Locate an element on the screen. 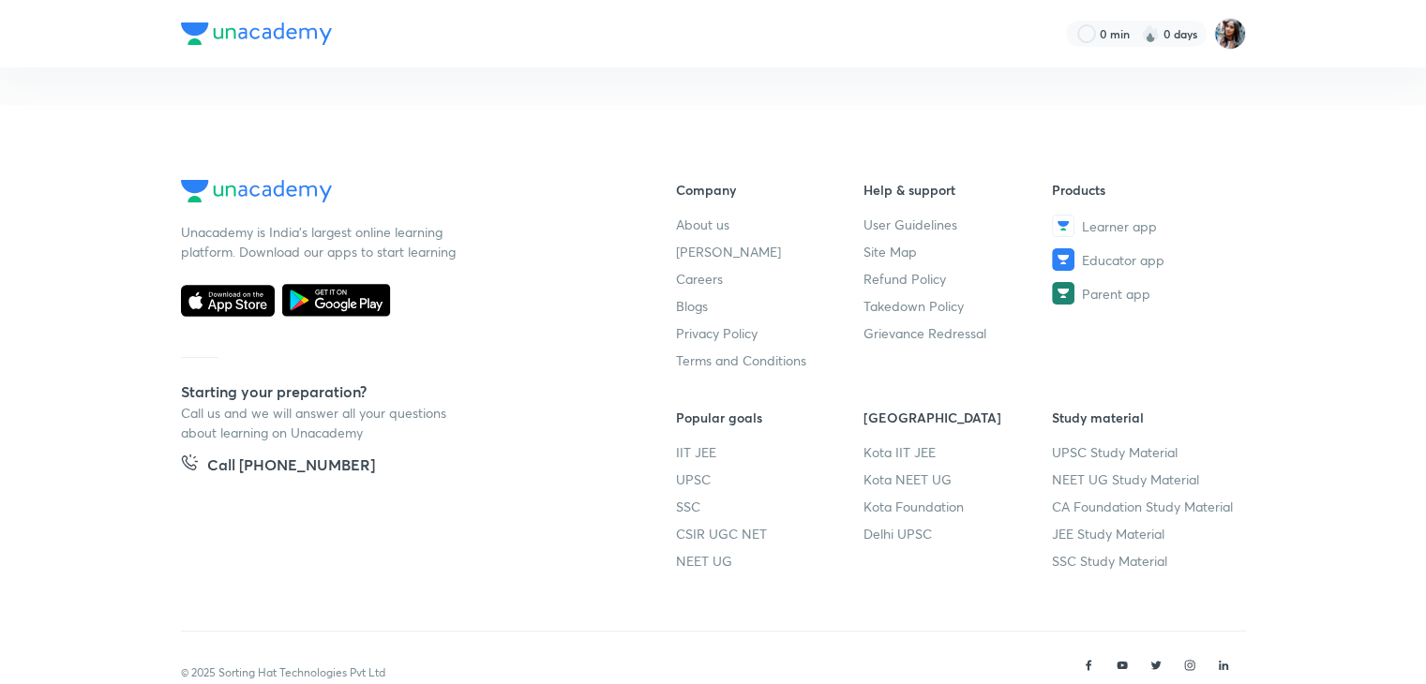 This screenshot has width=1426, height=684. a: Blogs is located at coordinates (770, 306).